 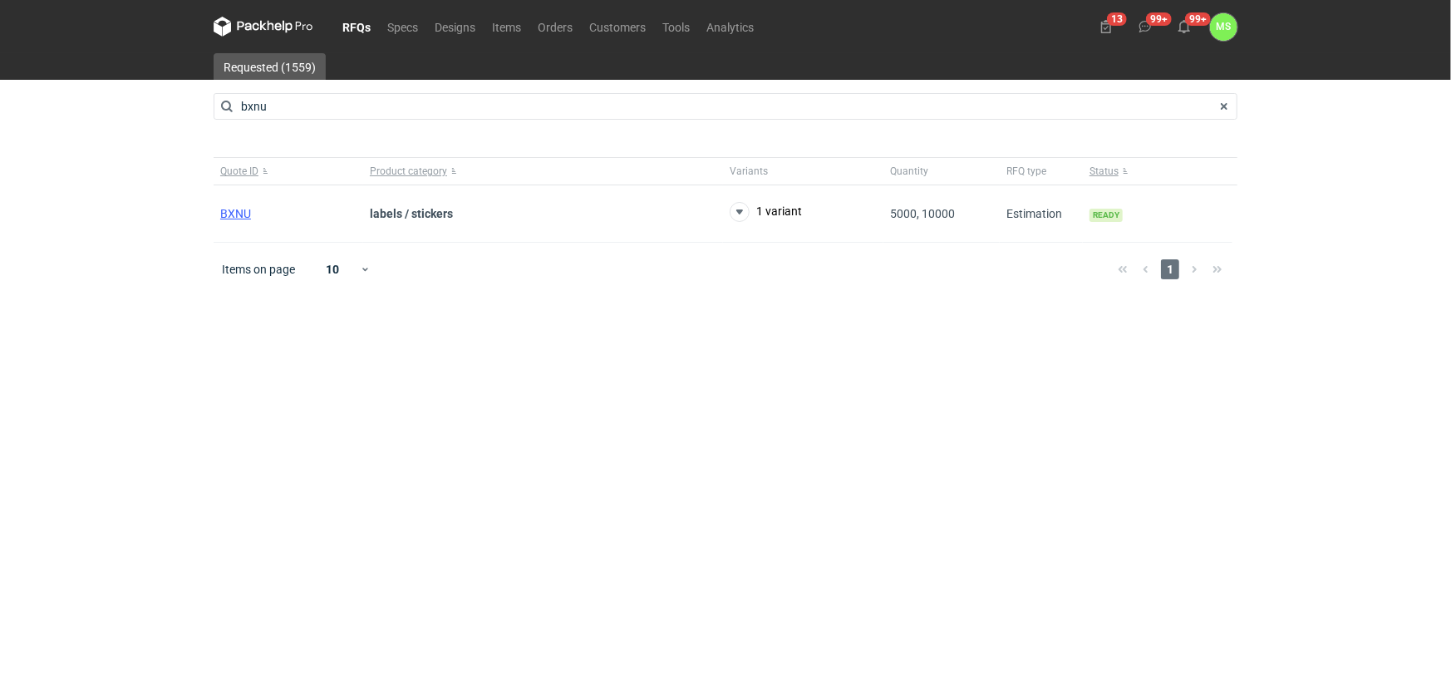 I want to click on button: Status, so click(x=1158, y=171).